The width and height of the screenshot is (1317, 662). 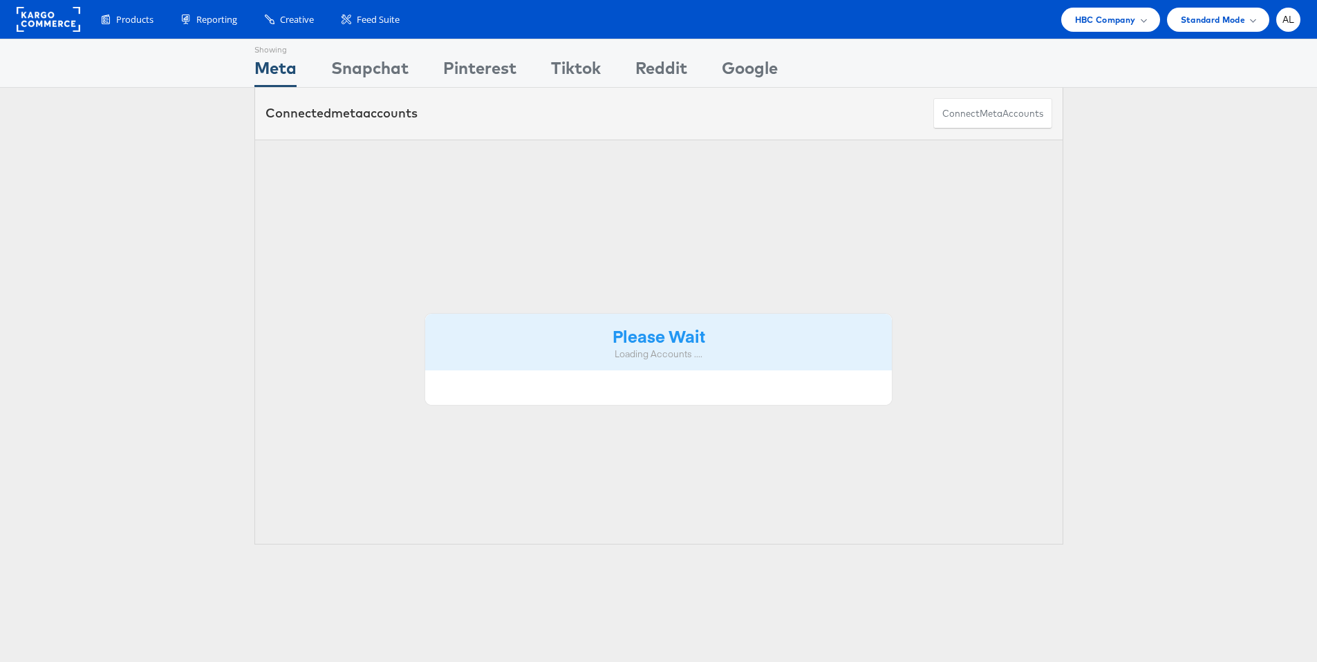 What do you see at coordinates (750, 71) in the screenshot?
I see `div: Google` at bounding box center [750, 71].